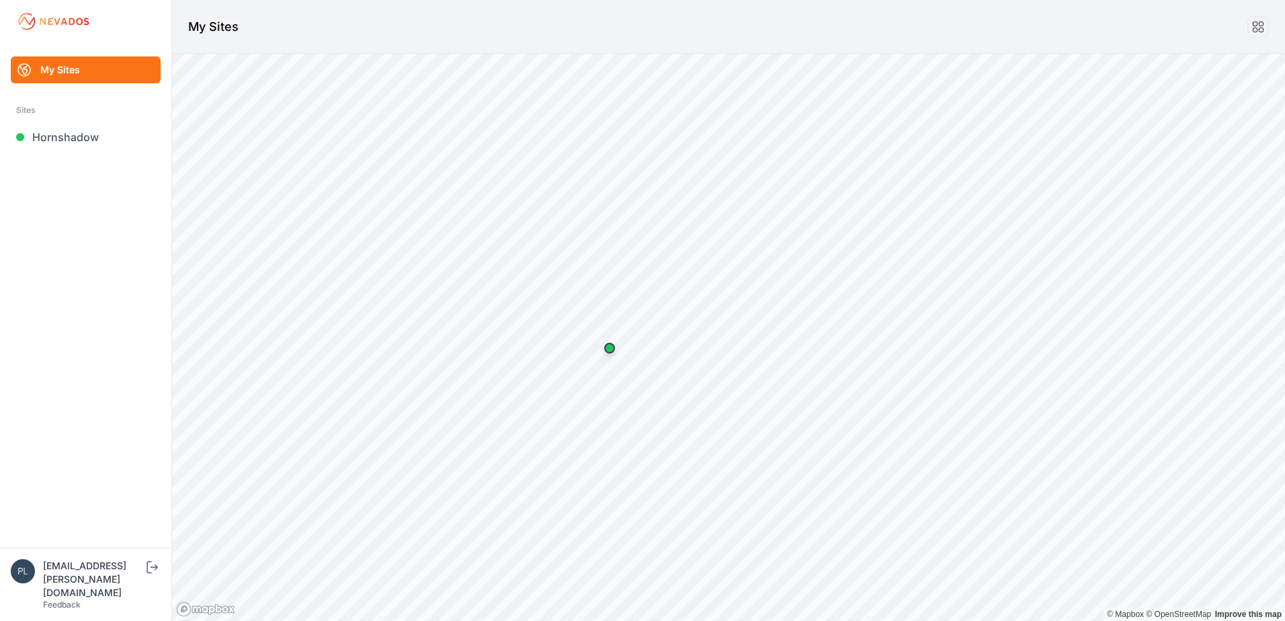 The width and height of the screenshot is (1285, 621). Describe the element at coordinates (85, 70) in the screenshot. I see `a: My Sites` at that location.